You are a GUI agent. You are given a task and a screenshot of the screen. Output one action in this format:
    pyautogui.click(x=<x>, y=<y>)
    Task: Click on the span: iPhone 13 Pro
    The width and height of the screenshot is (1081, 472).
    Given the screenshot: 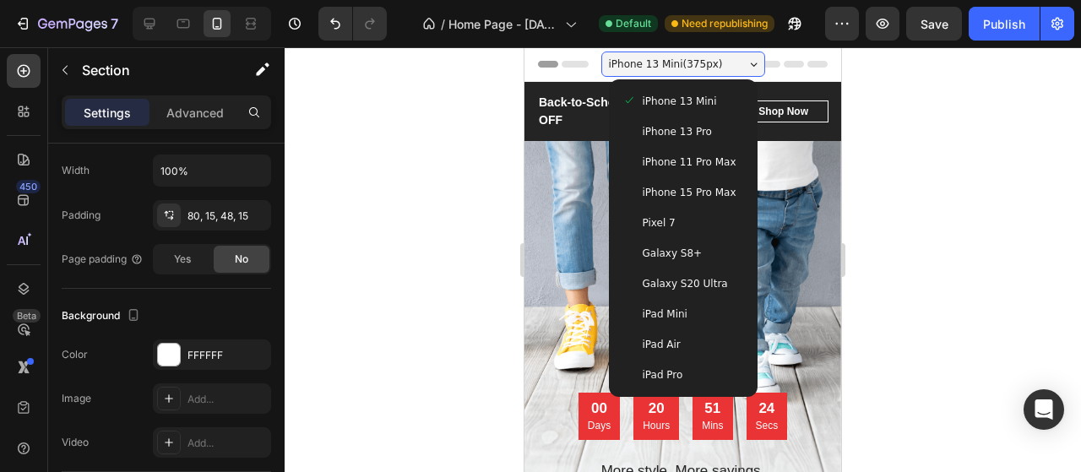 What is the action you would take?
    pyautogui.click(x=153, y=84)
    